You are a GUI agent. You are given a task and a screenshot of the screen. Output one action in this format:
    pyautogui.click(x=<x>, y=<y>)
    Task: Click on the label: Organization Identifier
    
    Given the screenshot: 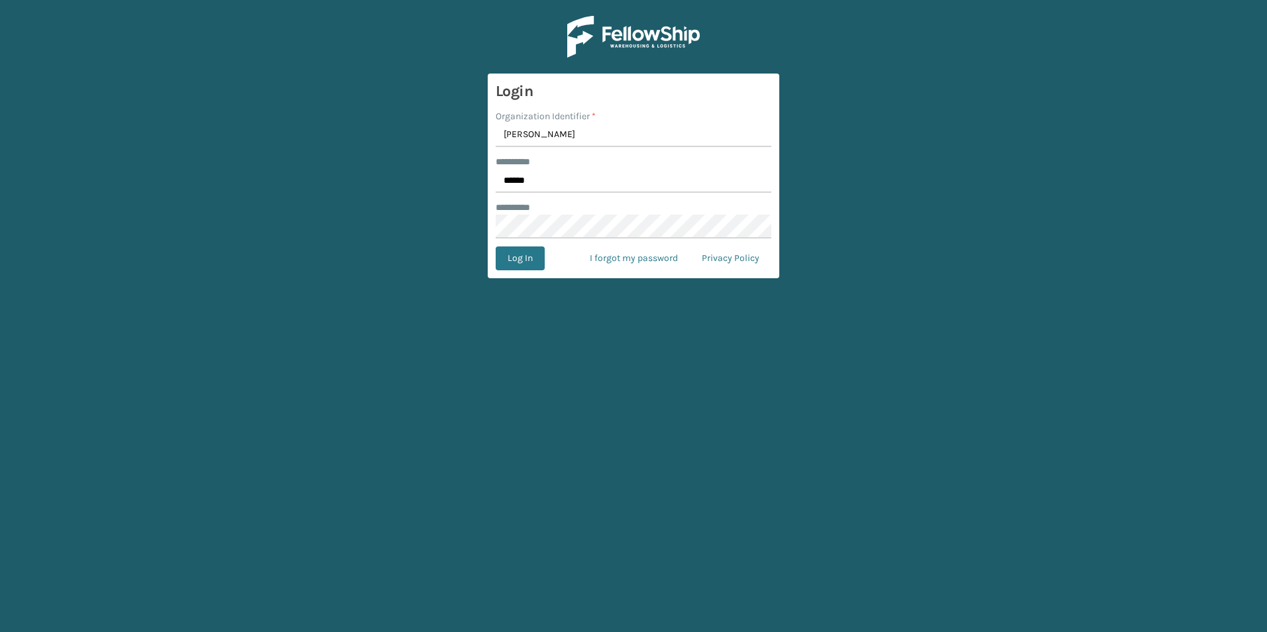 What is the action you would take?
    pyautogui.click(x=545, y=116)
    